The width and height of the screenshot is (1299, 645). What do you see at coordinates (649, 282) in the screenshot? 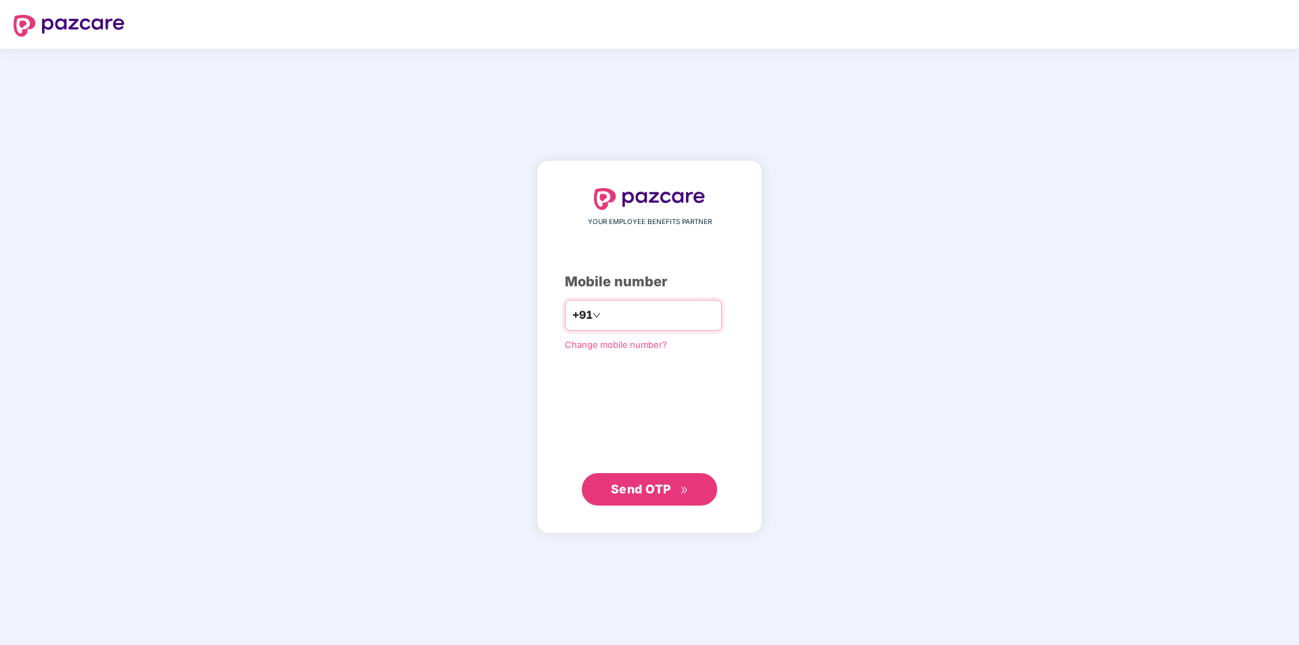
I see `div: Mobile number` at bounding box center [649, 282].